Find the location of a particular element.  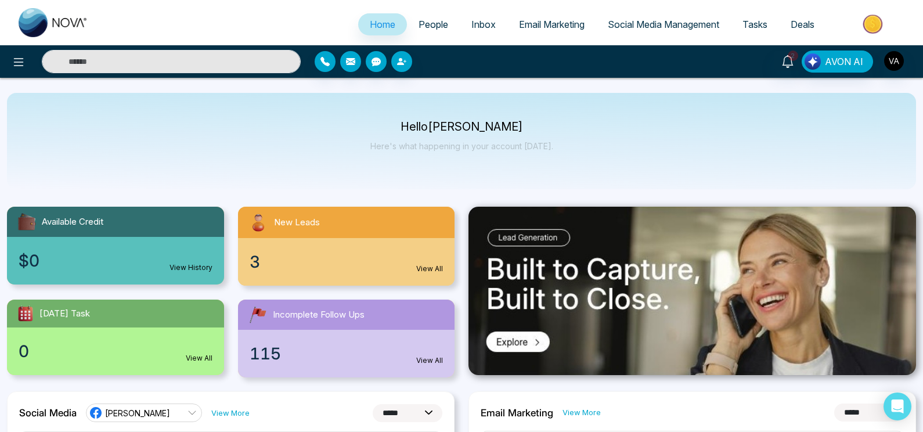

a: Incomplete Follow Ups115View All is located at coordinates (346, 338).